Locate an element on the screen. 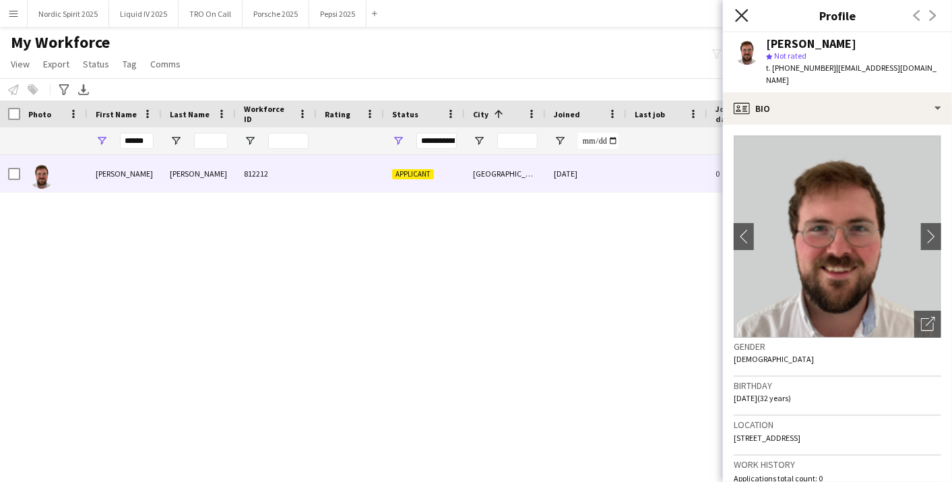  span: My Workforce is located at coordinates (60, 42).